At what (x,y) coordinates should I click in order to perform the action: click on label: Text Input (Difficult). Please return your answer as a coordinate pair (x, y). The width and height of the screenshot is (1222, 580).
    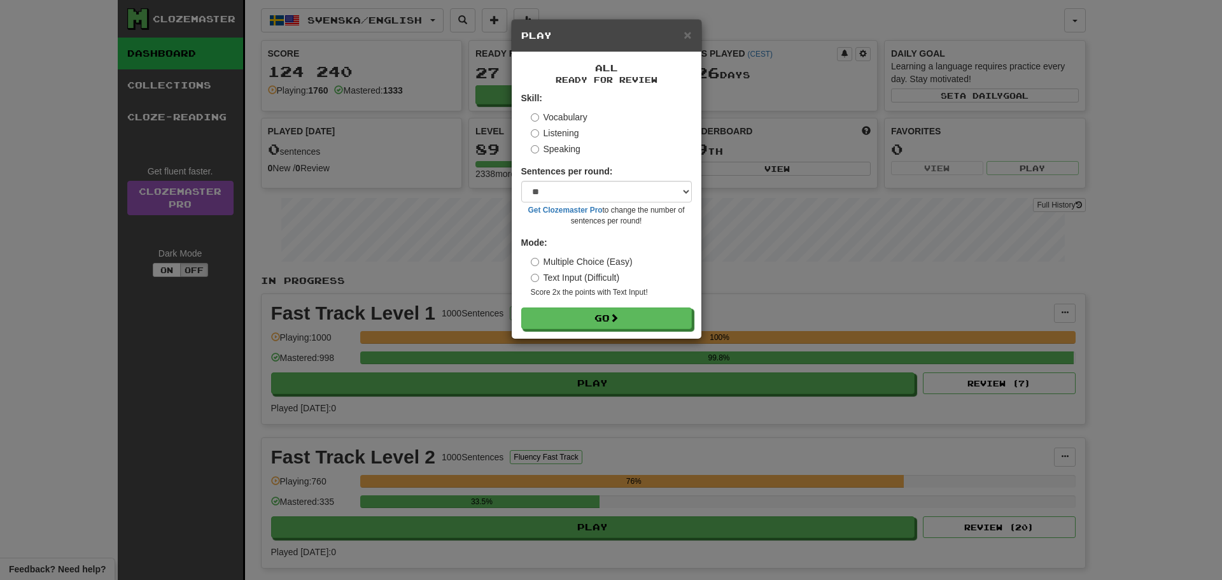
    Looking at the image, I should click on (575, 277).